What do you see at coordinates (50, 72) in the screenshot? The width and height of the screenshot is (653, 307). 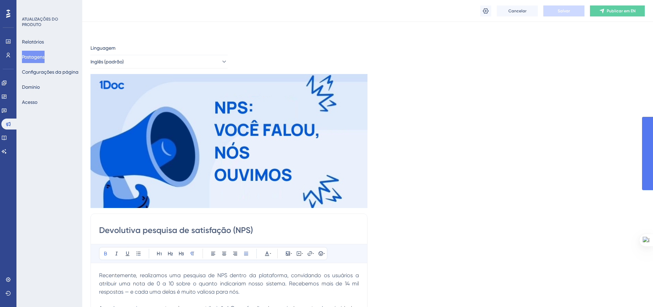 I see `font: Configurações da página` at bounding box center [50, 72].